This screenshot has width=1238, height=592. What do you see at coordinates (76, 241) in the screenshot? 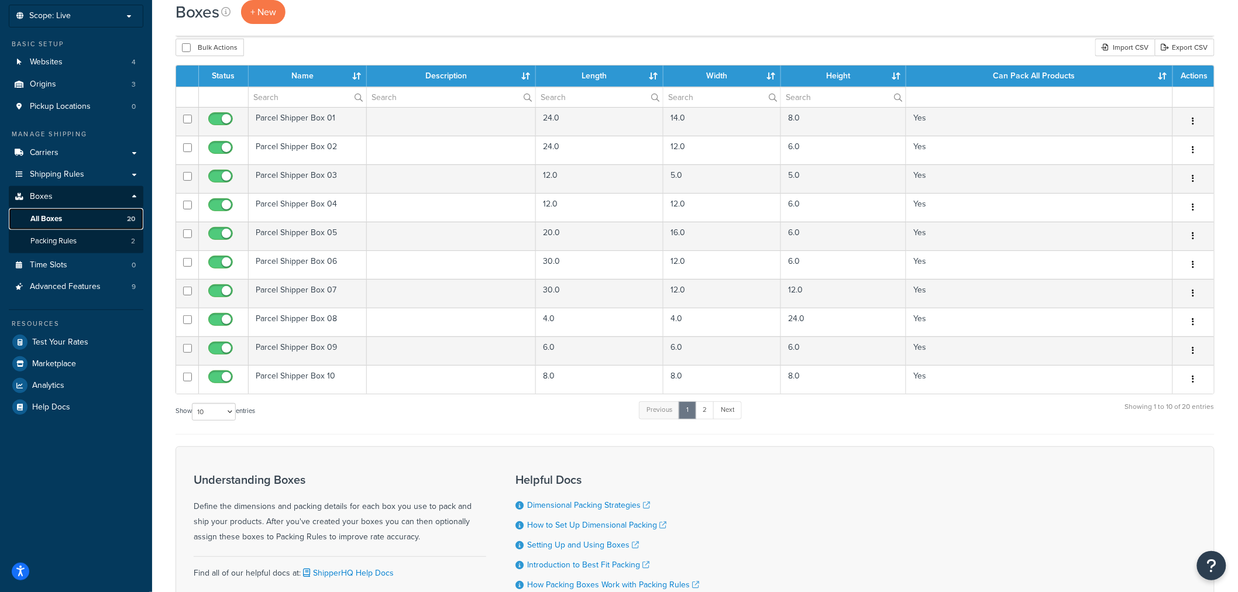
I see `a: Packing Rules 2` at bounding box center [76, 241].